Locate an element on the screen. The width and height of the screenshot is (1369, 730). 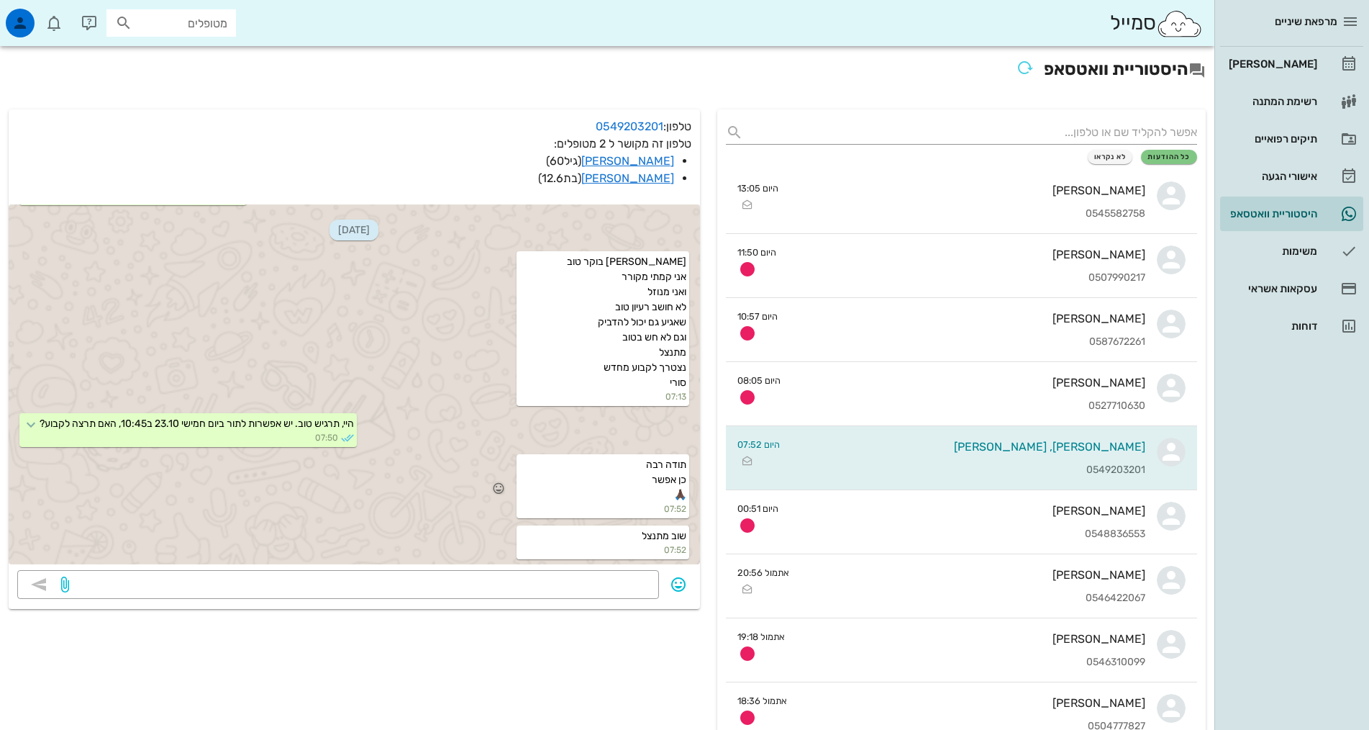
span: 07:50 is located at coordinates (327, 438).